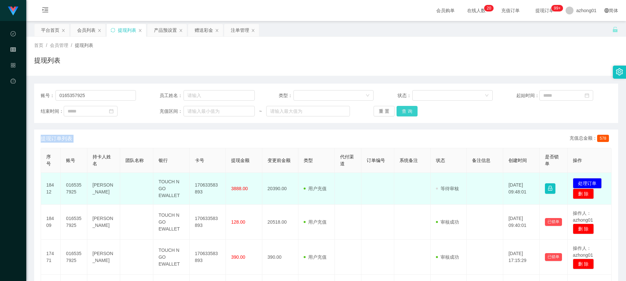  What do you see at coordinates (163, 160) in the screenshot?
I see `span: 银行` at bounding box center [163, 160].